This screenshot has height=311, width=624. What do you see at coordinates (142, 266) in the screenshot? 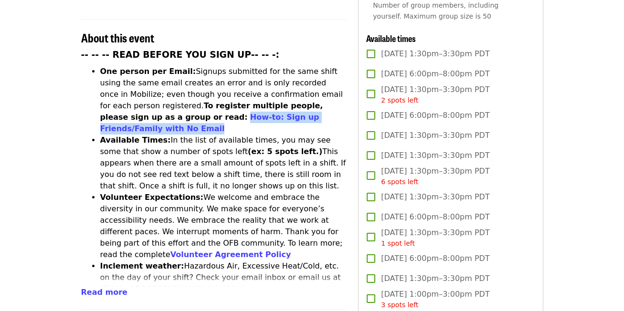
I see `strong: Inclement weather:` at bounding box center [142, 266].